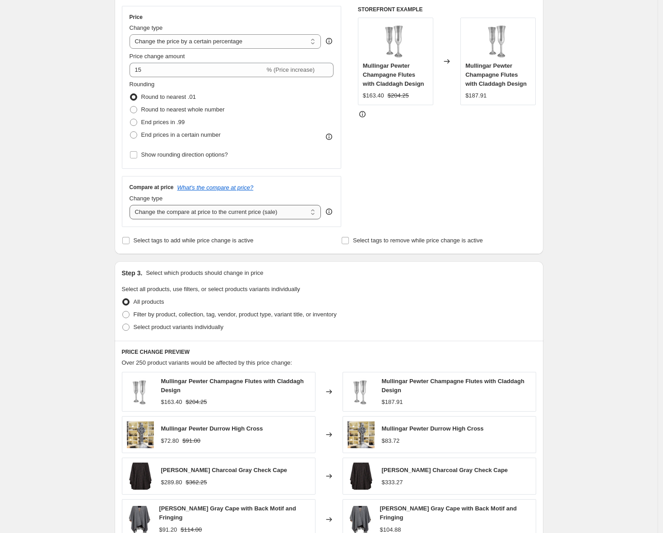  I want to click on button: What's the compare at price?, so click(215, 187).